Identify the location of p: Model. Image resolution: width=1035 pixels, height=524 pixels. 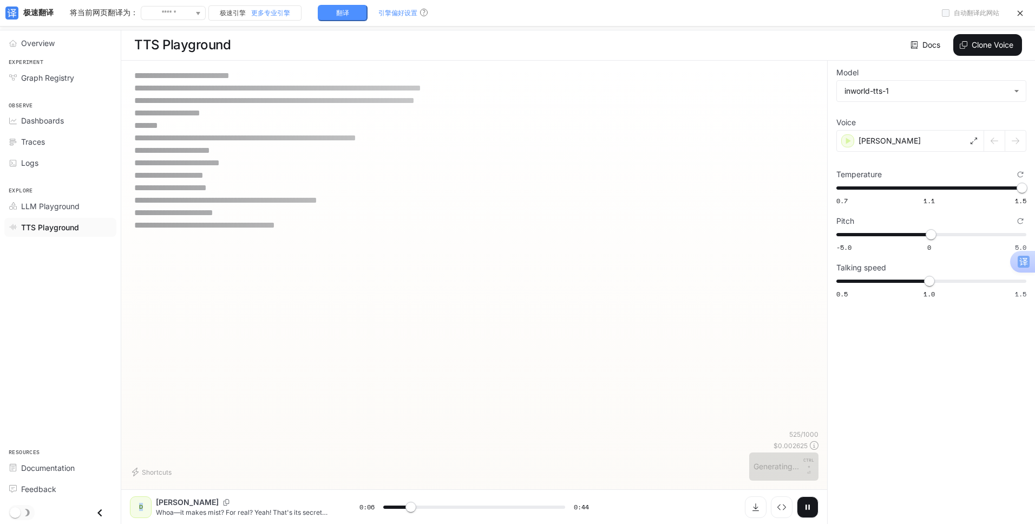
(848, 73).